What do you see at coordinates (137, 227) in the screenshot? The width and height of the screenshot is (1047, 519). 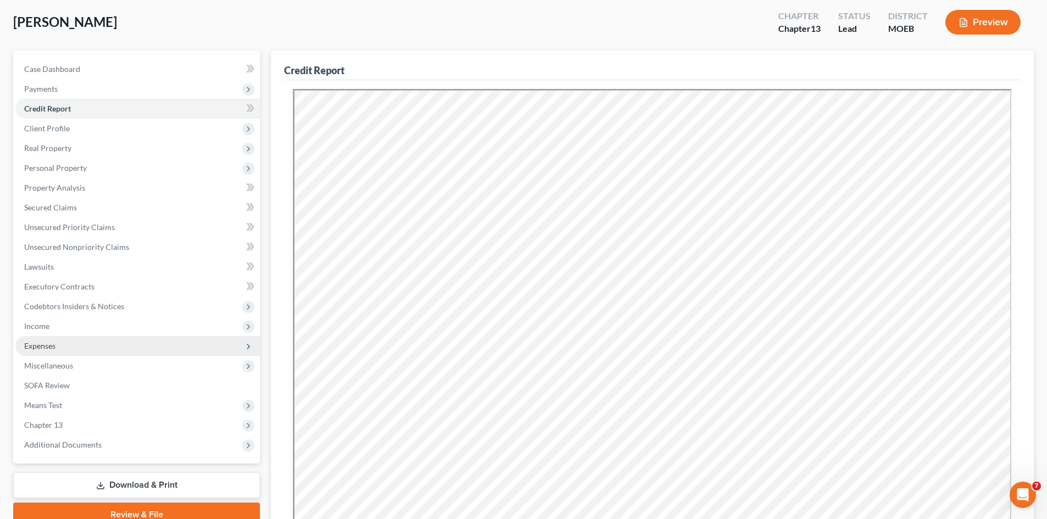 I see `a: Unsecured Priority Claims` at bounding box center [137, 227].